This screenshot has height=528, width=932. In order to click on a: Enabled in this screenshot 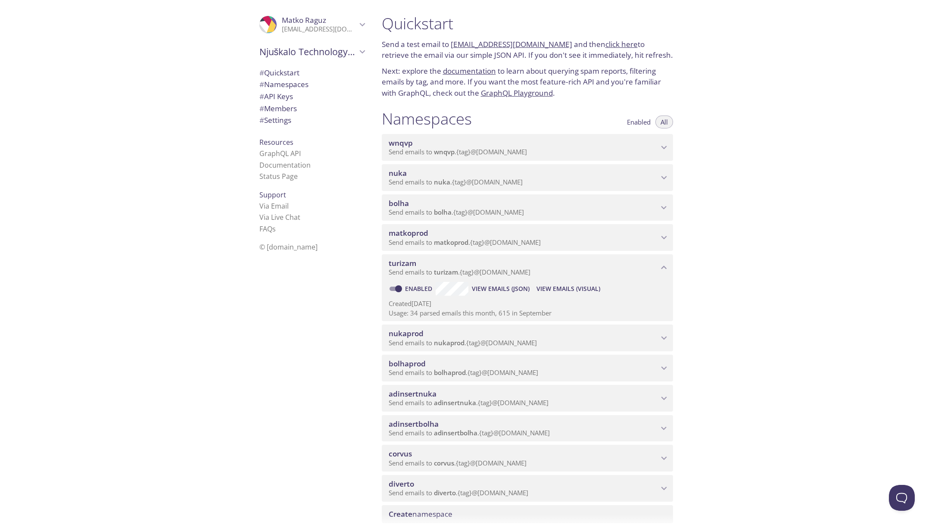, I will do `click(420, 288)`.